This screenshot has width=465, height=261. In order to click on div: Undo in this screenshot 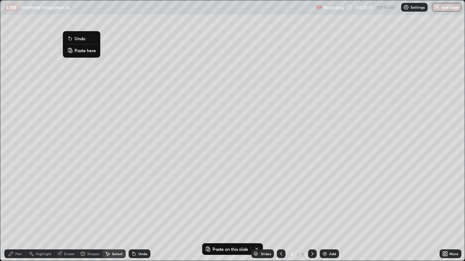, I will do `click(143, 254)`.